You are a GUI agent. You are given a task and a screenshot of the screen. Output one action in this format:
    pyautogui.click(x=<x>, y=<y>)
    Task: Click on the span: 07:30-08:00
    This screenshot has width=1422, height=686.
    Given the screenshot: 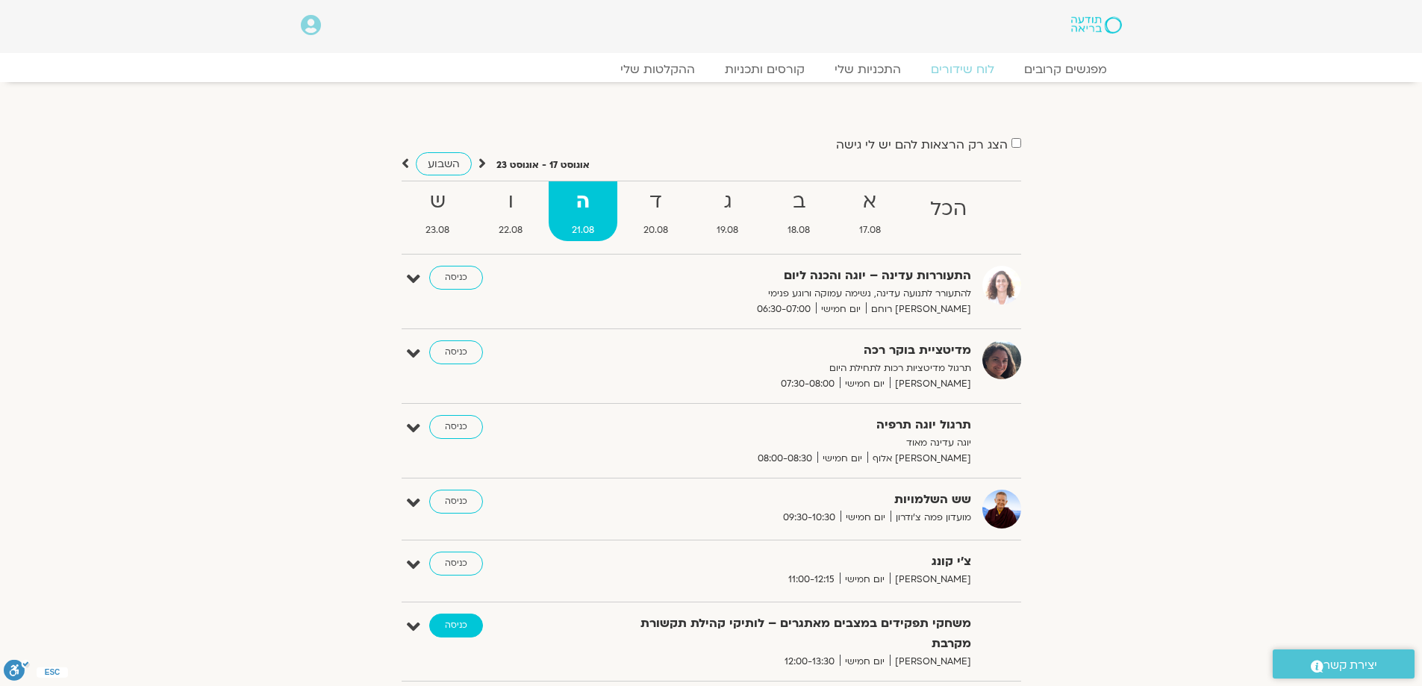 What is the action you would take?
    pyautogui.click(x=808, y=384)
    